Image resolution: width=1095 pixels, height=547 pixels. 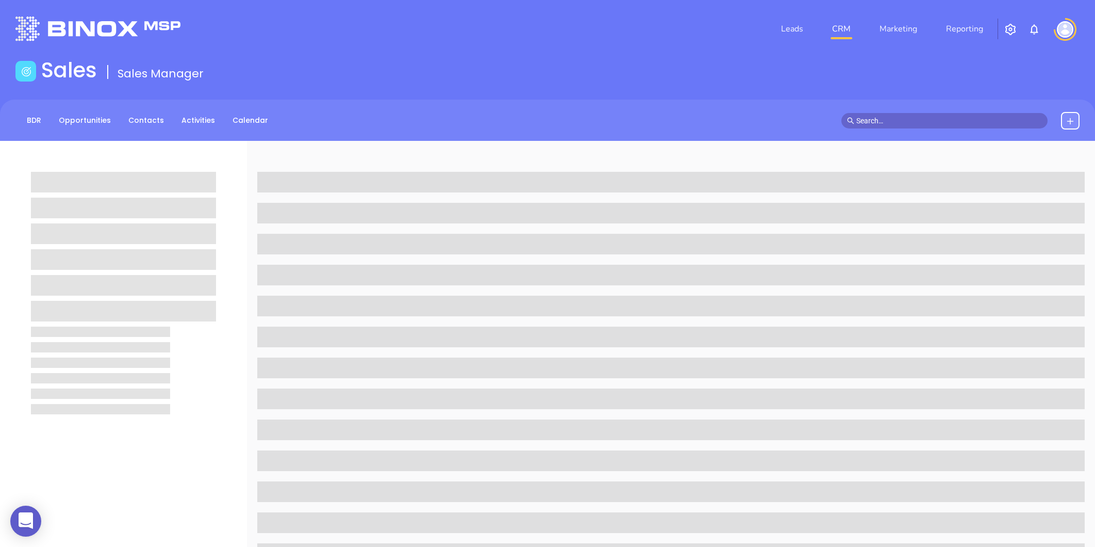 I want to click on h1: Sales, so click(x=69, y=70).